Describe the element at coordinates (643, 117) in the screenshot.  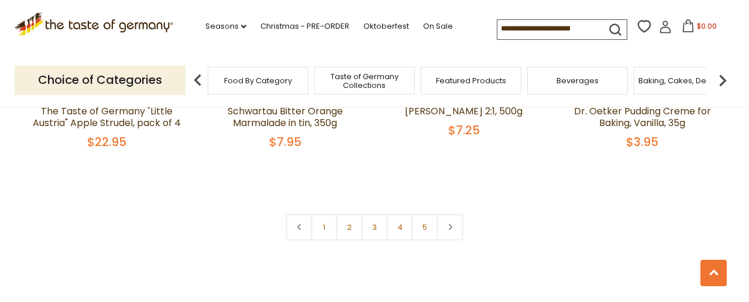
I see `a: Dr. Oetker Pudding Creme for Baking, Vanilla, 35g` at that location.